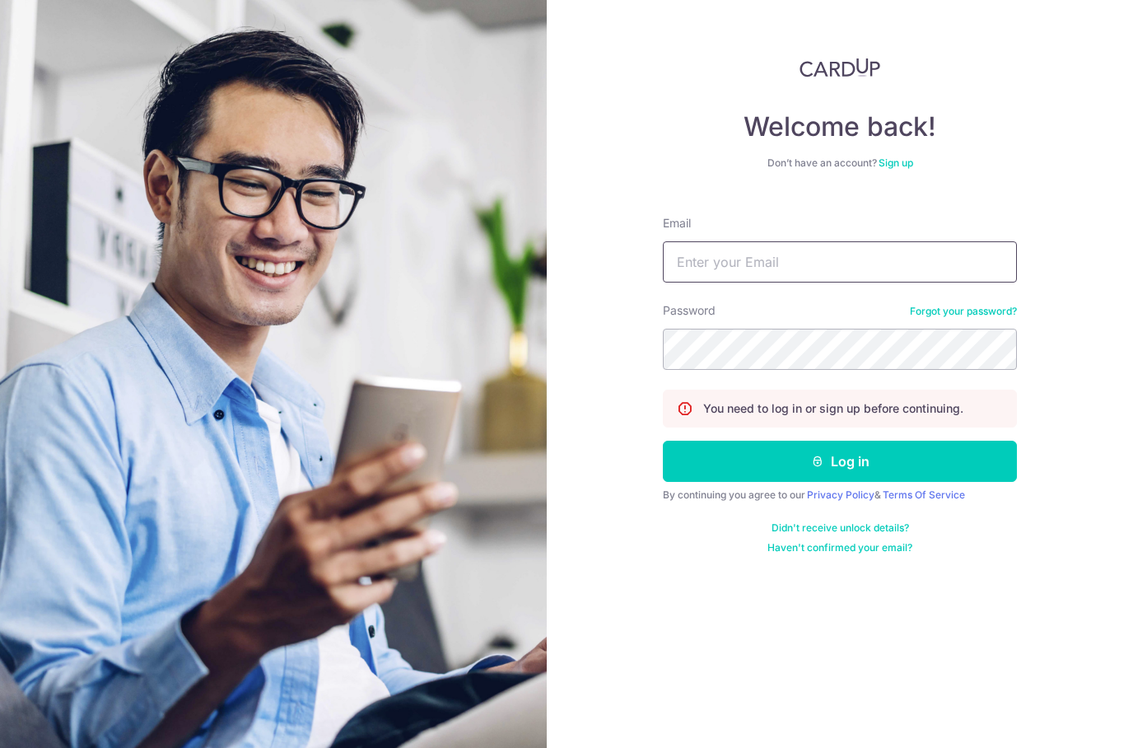  I want to click on input: Enter your Email, so click(840, 262).